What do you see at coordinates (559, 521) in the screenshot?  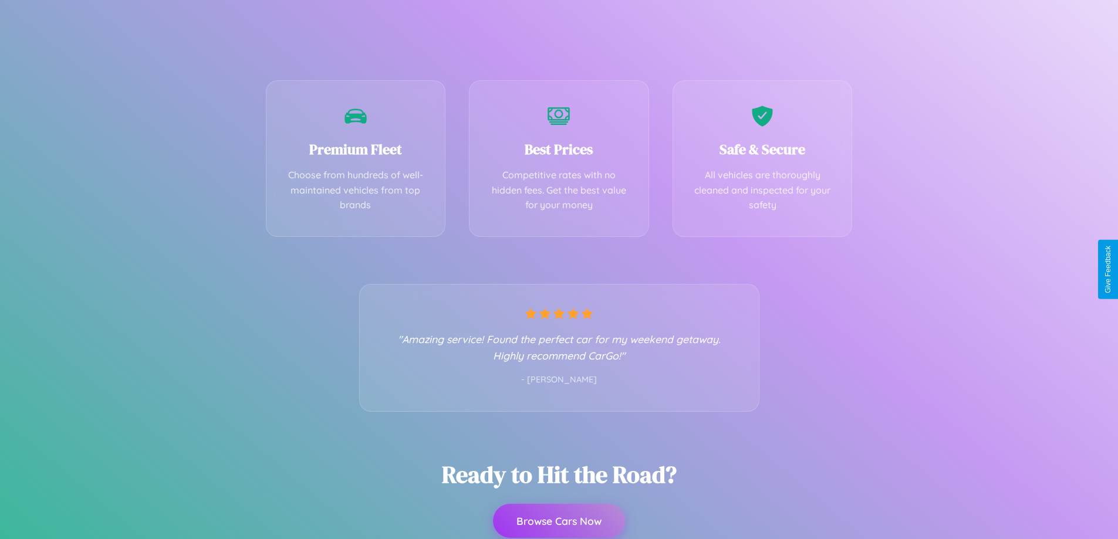 I see `button: Browse Cars Now` at bounding box center [559, 521].